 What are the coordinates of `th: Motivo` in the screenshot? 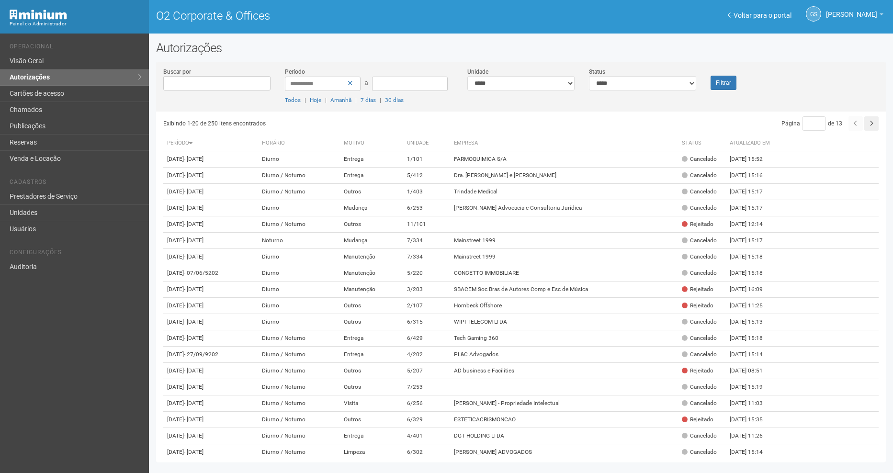 It's located at (372, 143).